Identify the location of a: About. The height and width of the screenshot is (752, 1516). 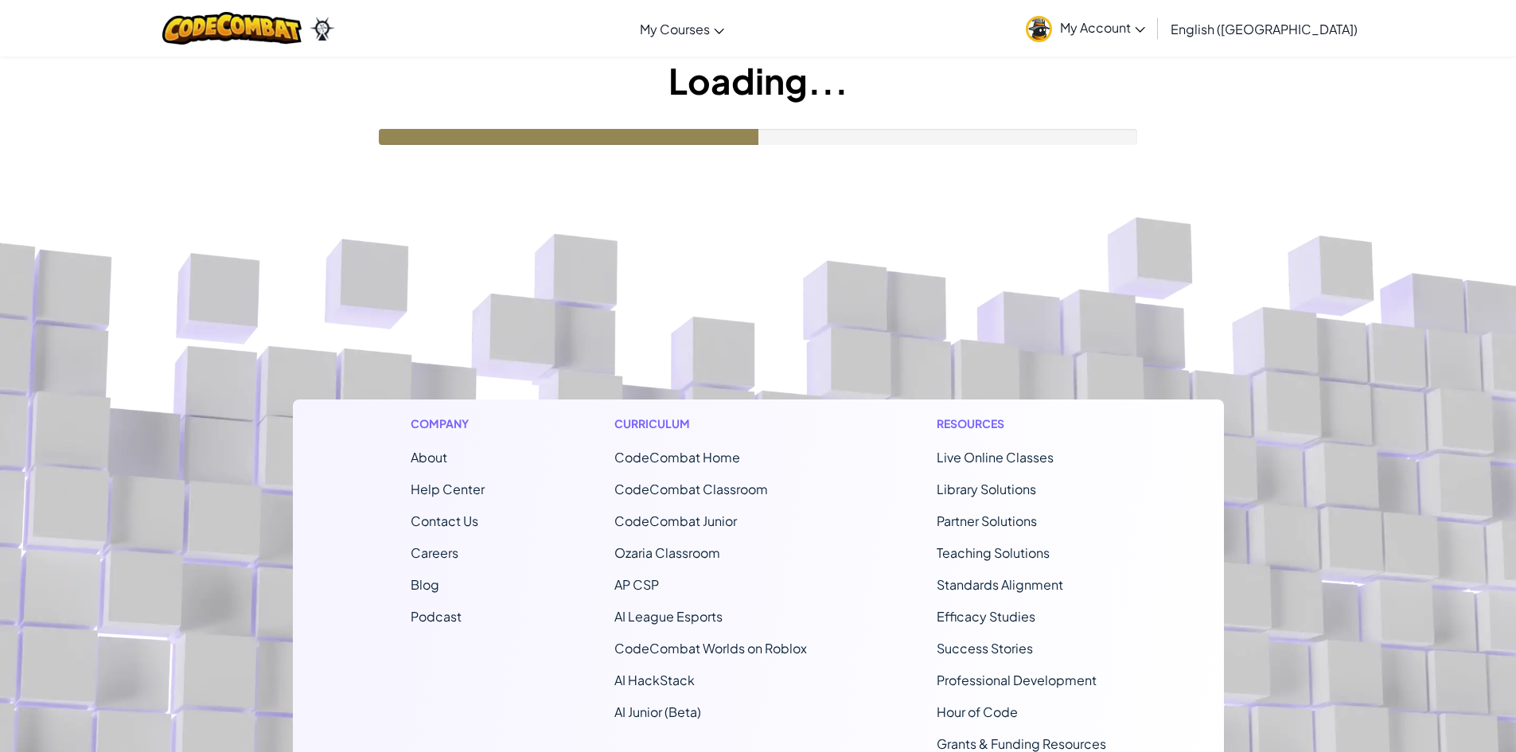
(429, 457).